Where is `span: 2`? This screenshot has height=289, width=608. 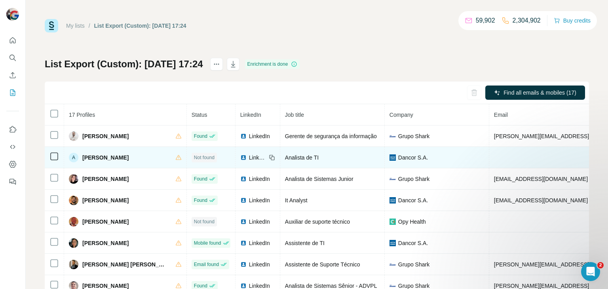 span: 2 is located at coordinates (600, 265).